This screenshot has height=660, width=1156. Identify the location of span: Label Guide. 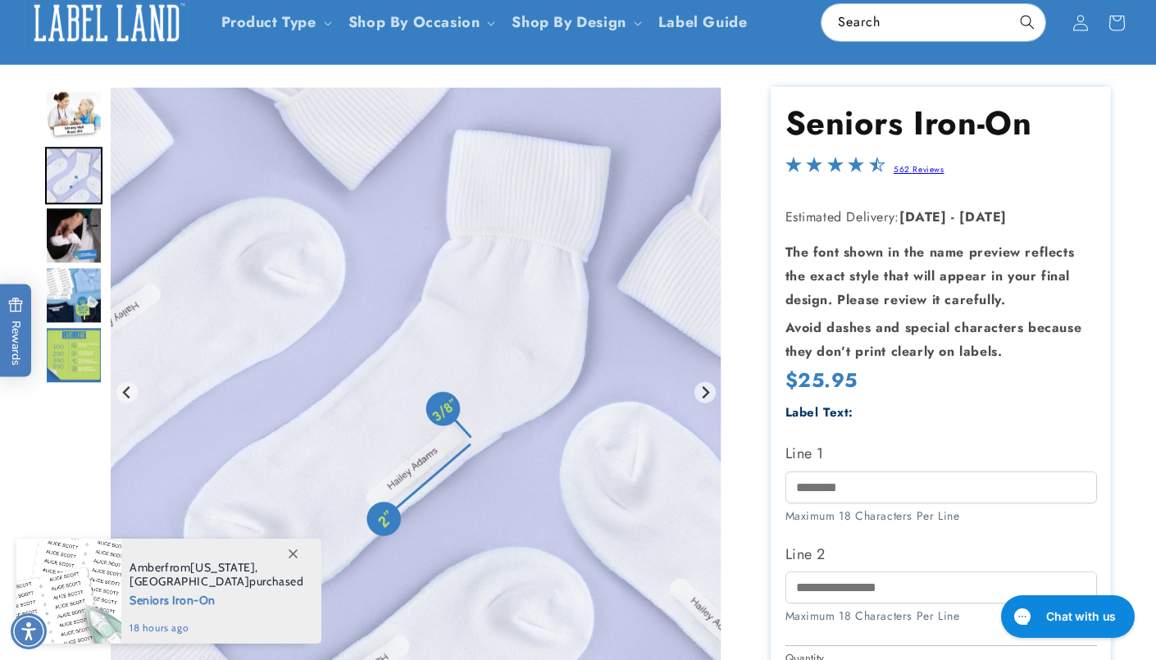
(703, 22).